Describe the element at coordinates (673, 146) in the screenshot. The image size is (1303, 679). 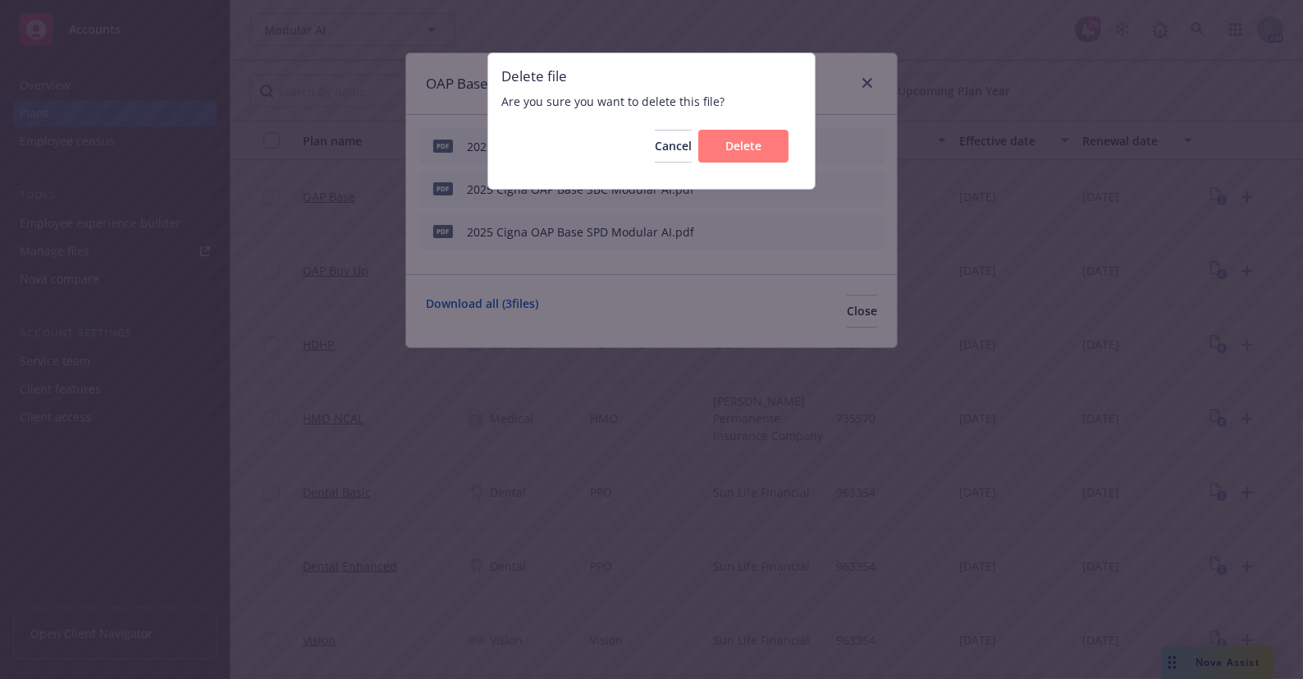
I see `button: Cancel` at that location.